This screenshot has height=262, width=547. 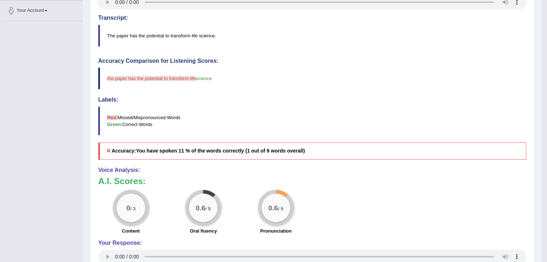 What do you see at coordinates (275, 231) in the screenshot?
I see `label: Pronunciation` at bounding box center [275, 231].